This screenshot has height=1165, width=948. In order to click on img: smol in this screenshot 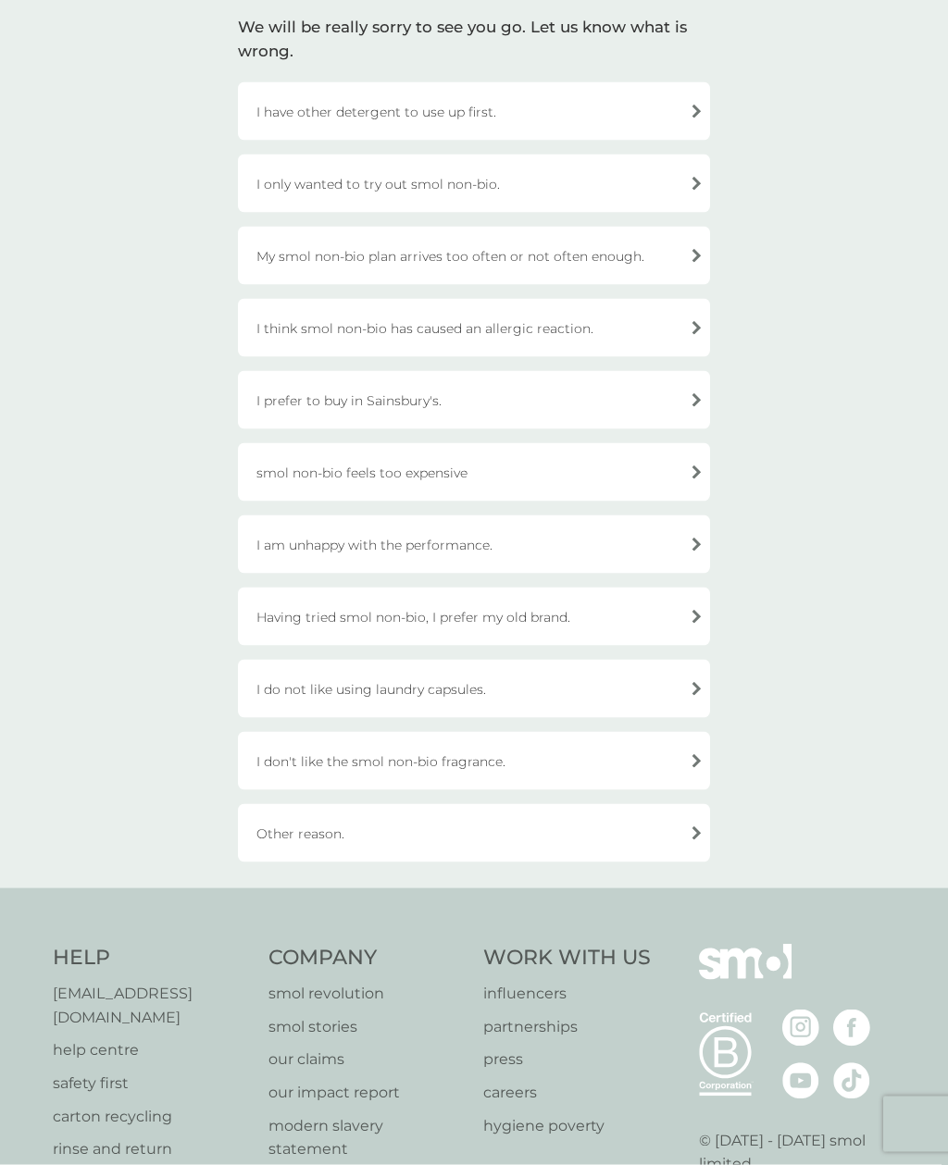, I will do `click(745, 976)`.